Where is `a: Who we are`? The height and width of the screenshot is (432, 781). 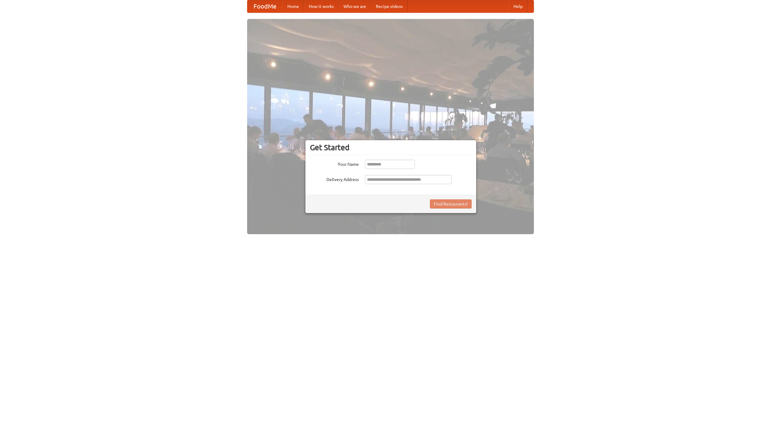 a: Who we are is located at coordinates (355, 6).